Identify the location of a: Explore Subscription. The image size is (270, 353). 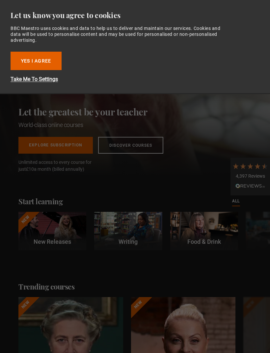
(56, 145).